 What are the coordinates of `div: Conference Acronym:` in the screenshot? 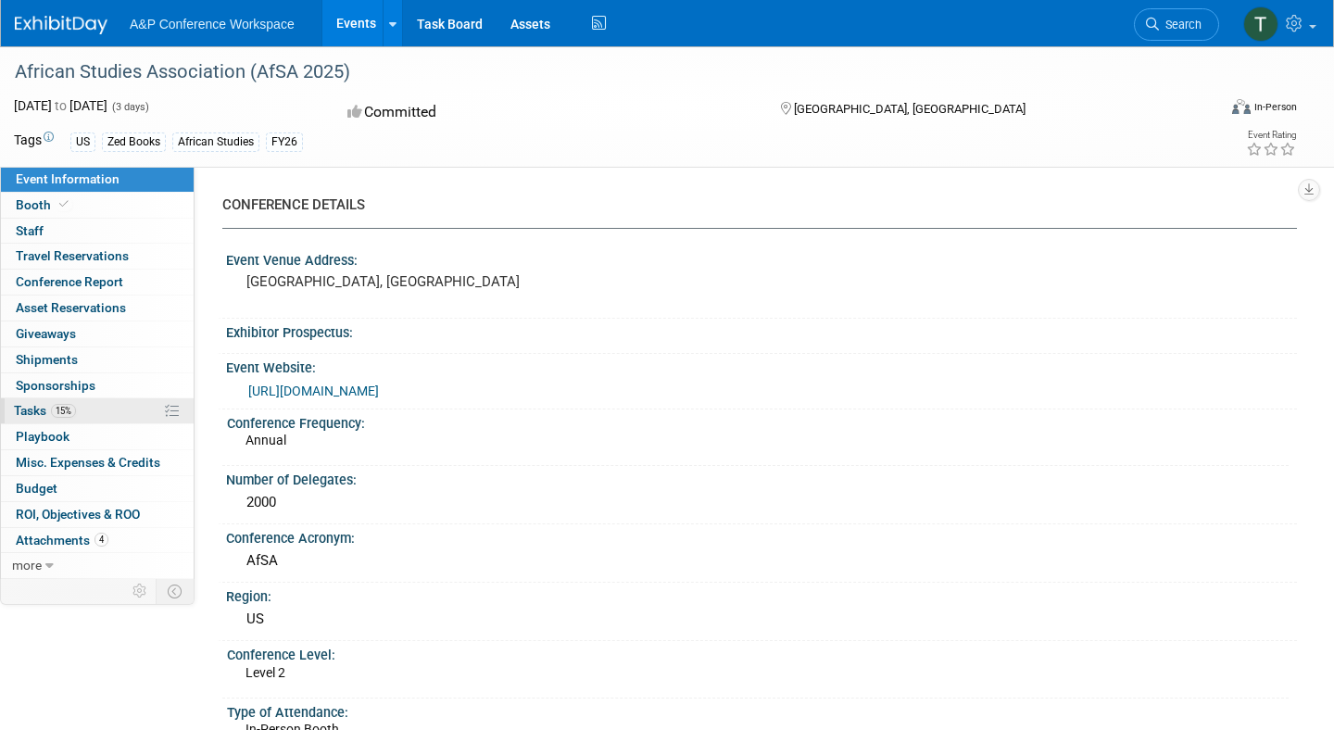 It's located at (761, 535).